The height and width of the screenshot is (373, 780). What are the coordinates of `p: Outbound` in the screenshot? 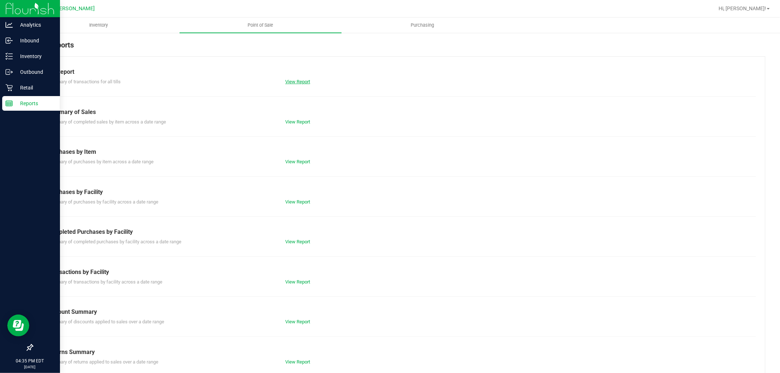 It's located at (35, 72).